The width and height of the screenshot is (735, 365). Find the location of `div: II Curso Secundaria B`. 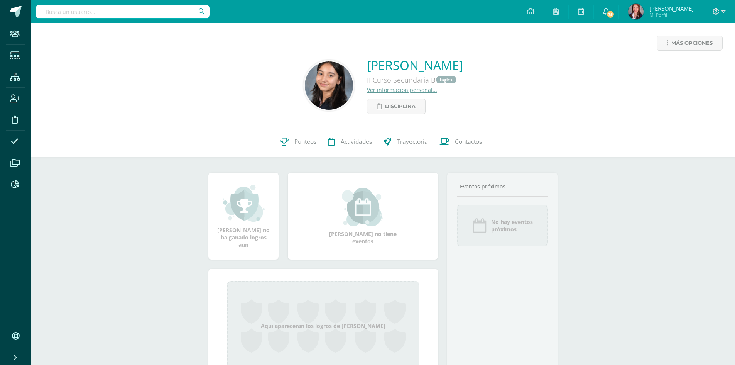

div: II Curso Secundaria B is located at coordinates (415, 80).